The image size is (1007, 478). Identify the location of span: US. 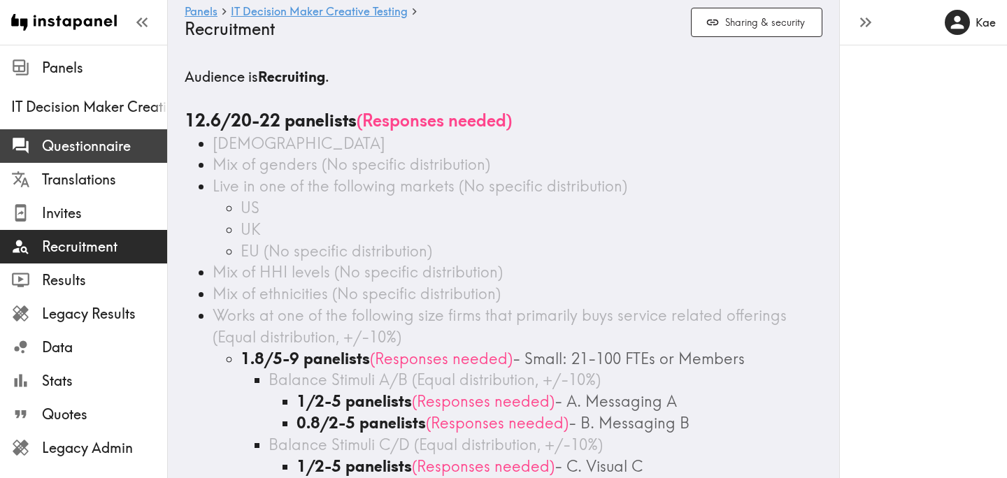
(250, 208).